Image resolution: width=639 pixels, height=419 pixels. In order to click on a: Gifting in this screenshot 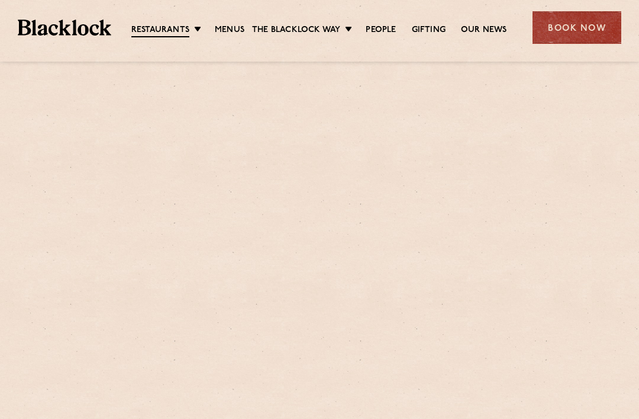, I will do `click(429, 30)`.